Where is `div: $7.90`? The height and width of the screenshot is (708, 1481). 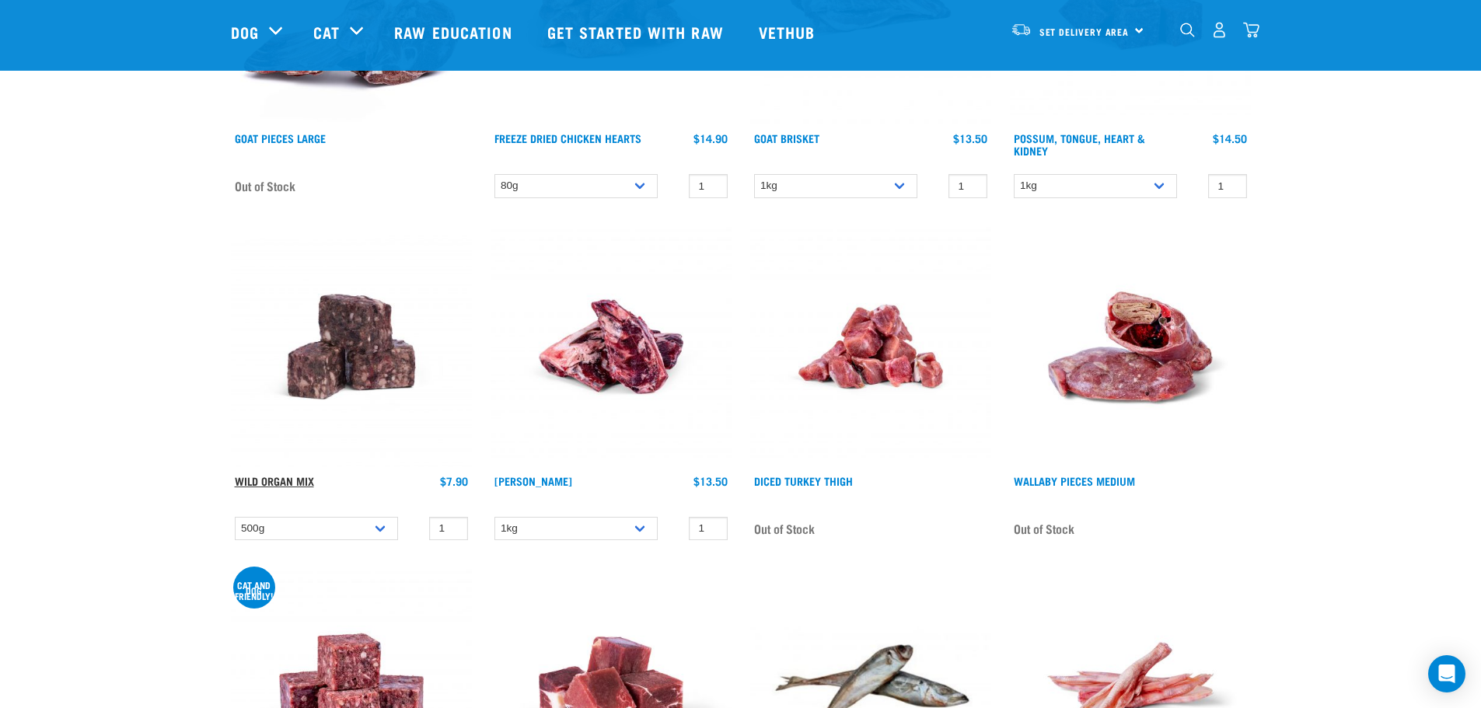 div: $7.90 is located at coordinates (454, 481).